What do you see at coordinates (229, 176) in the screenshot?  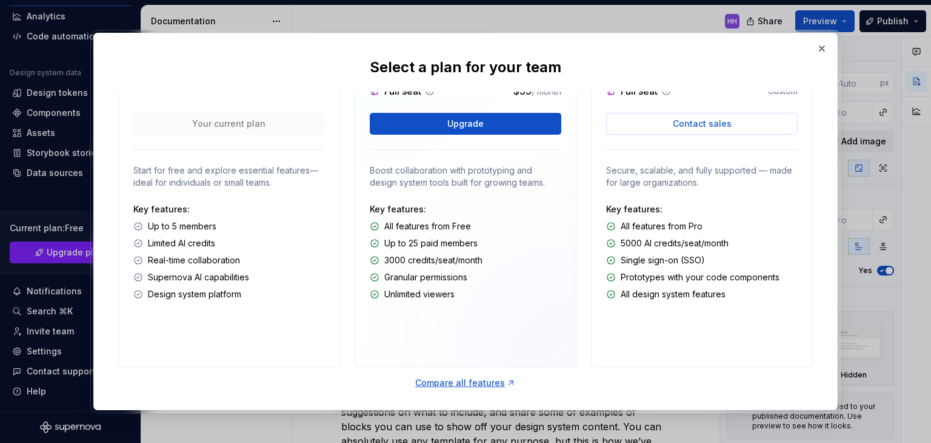 I see `p: Start for free and explore essential features—ideal for individuals or small teams.` at bounding box center [229, 176].